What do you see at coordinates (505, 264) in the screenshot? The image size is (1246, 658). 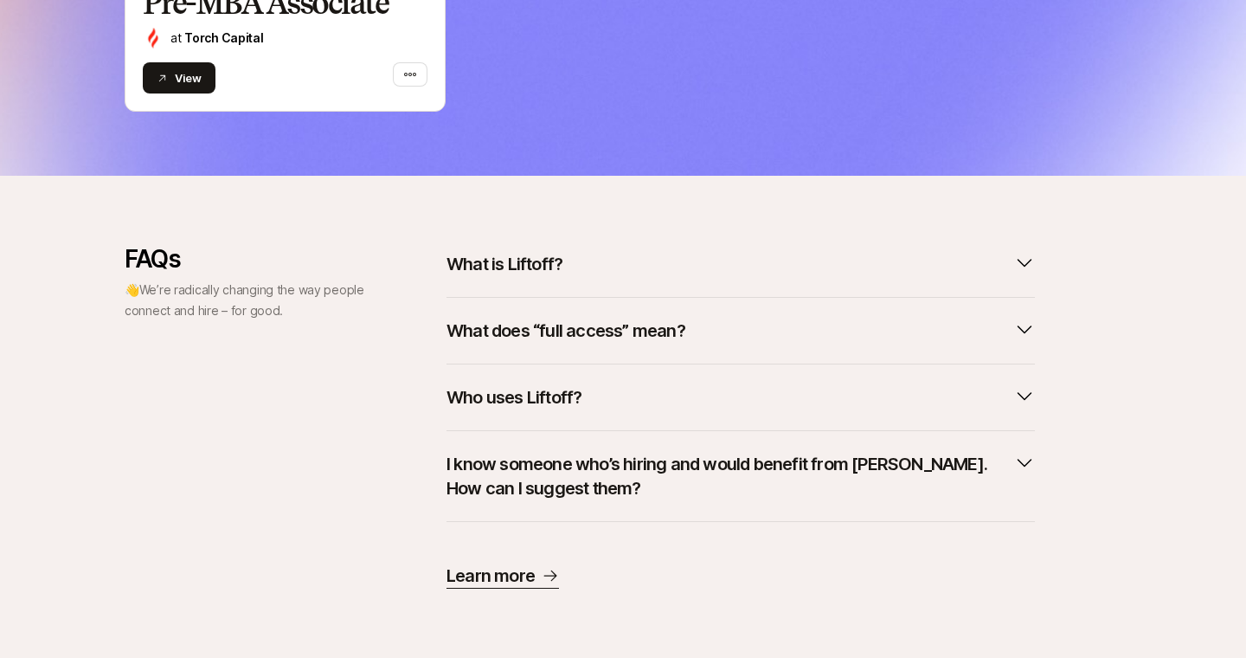 I see `p: What is Liftoff?` at bounding box center [505, 264].